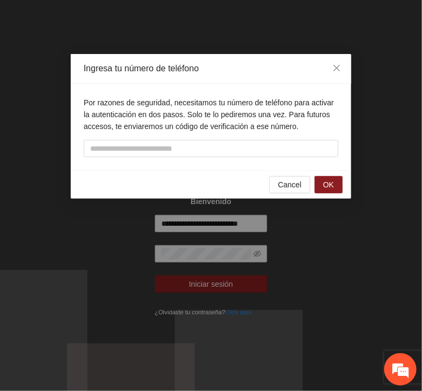  Describe the element at coordinates (290, 185) in the screenshot. I see `span: Cancel` at that location.